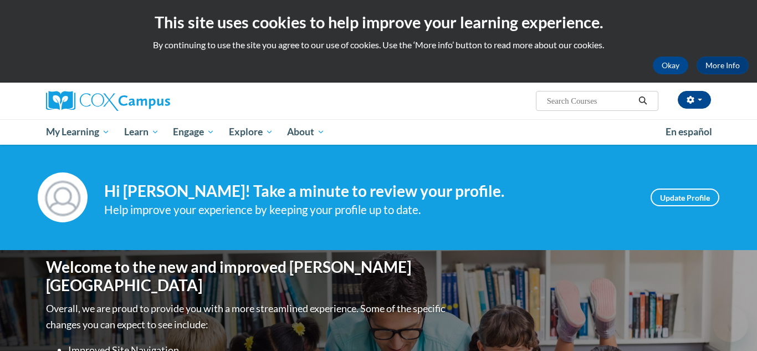 The width and height of the screenshot is (757, 351). Describe the element at coordinates (694, 100) in the screenshot. I see `button: Account Settings` at that location.